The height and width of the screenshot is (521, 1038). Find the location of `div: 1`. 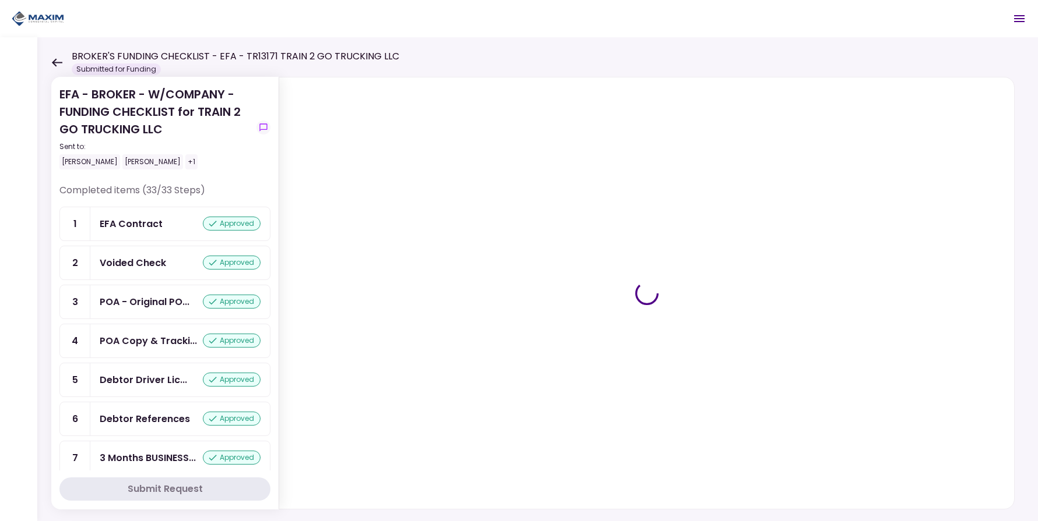

div: 1 is located at coordinates (75, 224).